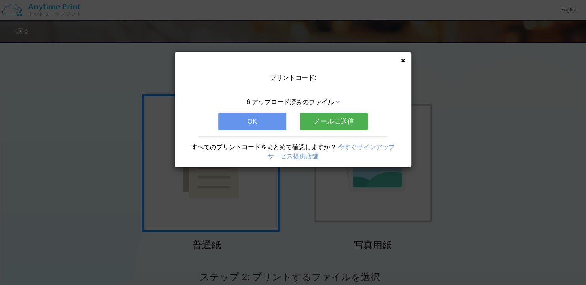 The height and width of the screenshot is (285, 586). Describe the element at coordinates (252, 122) in the screenshot. I see `button: OK` at that location.